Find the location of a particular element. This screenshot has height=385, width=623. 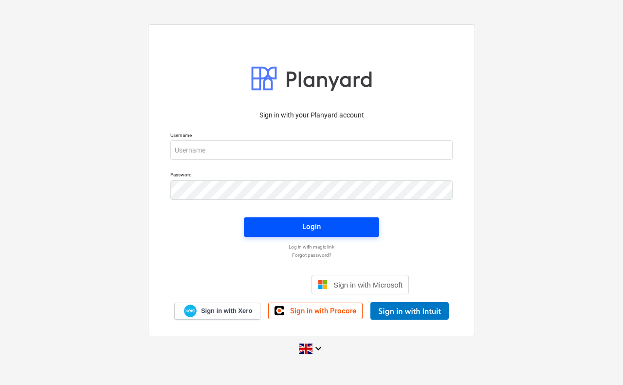

div: Login is located at coordinates (312, 226).